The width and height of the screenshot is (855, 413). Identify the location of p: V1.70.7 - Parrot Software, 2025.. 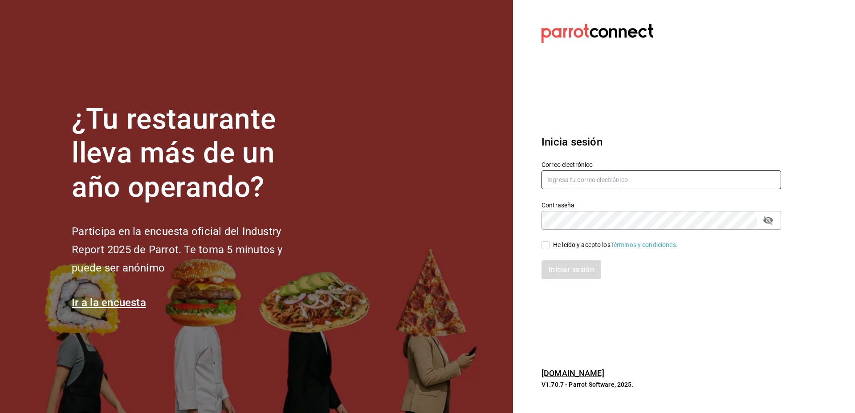
(661, 385).